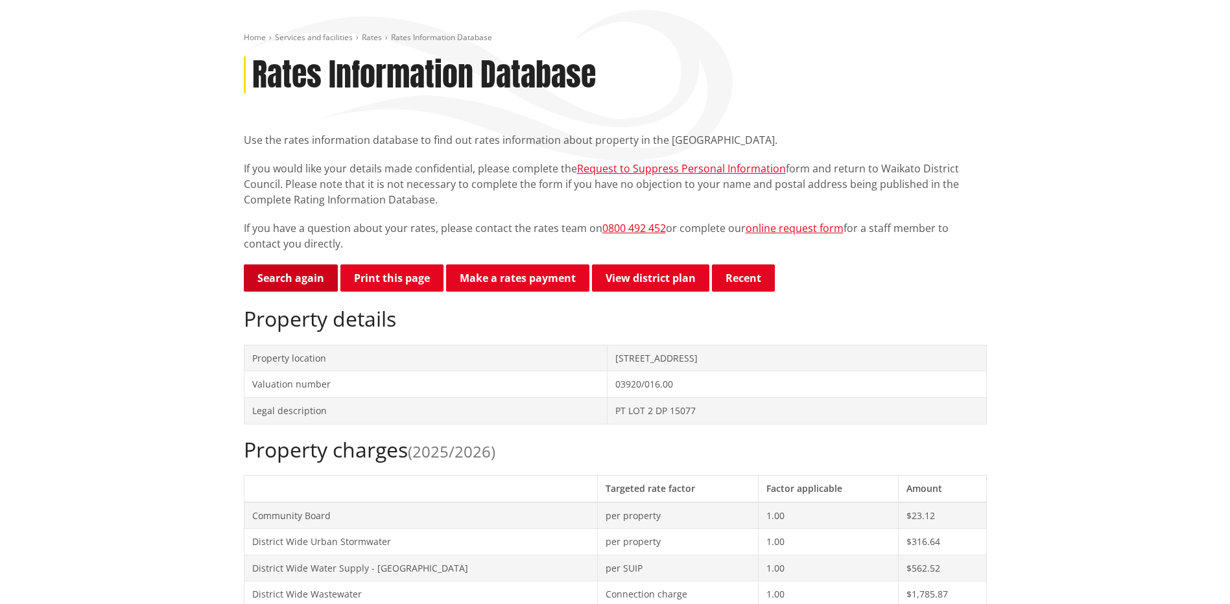  What do you see at coordinates (420, 515) in the screenshot?
I see `td: Community Board` at bounding box center [420, 515].